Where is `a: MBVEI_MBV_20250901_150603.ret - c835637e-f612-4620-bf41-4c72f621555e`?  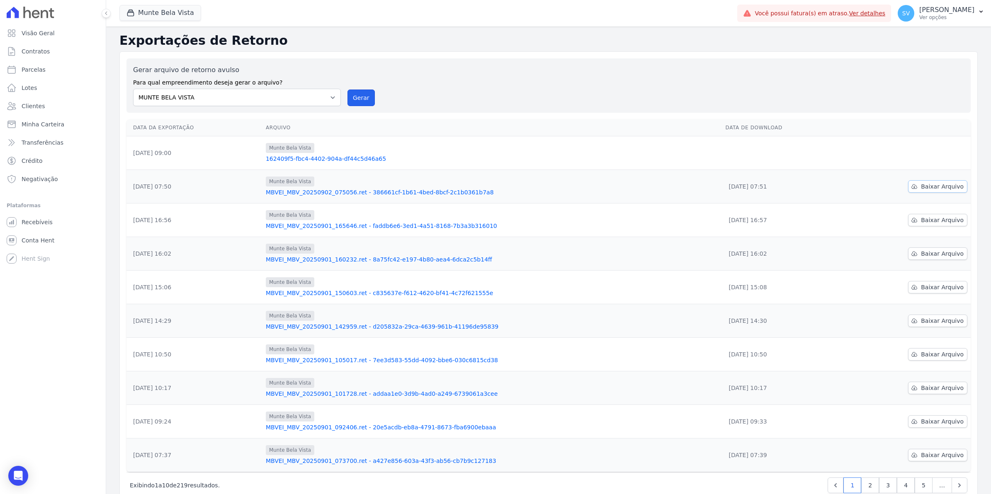
a: MBVEI_MBV_20250901_150603.ret - c835637e-f612-4620-bf41-4c72f621555e is located at coordinates (492, 293).